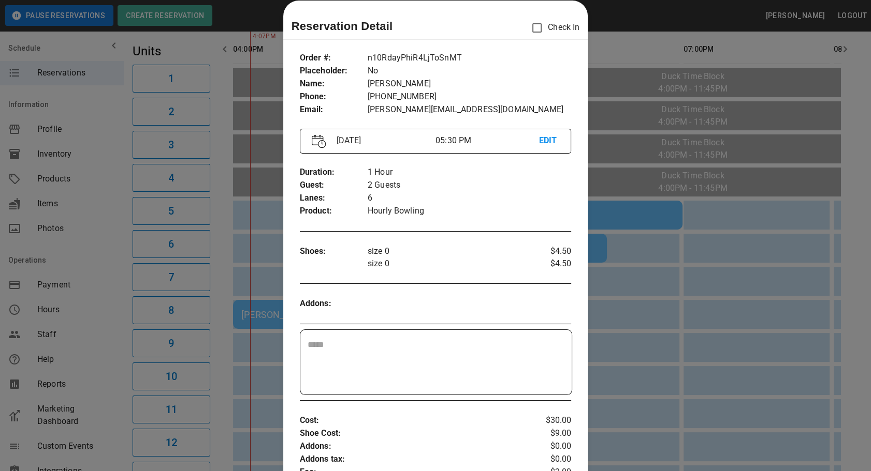 The height and width of the screenshot is (471, 871). Describe the element at coordinates (342, 26) in the screenshot. I see `p: Reservation Detail` at that location.